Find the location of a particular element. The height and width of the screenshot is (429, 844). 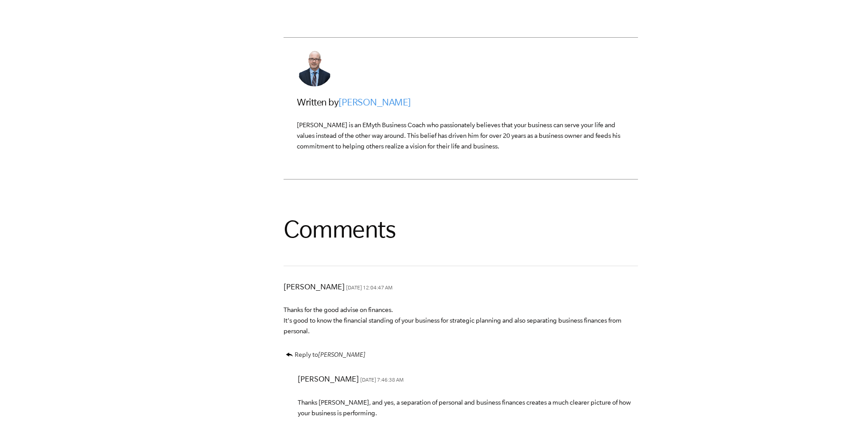

img: Paul Bauscher is located at coordinates (315, 69).